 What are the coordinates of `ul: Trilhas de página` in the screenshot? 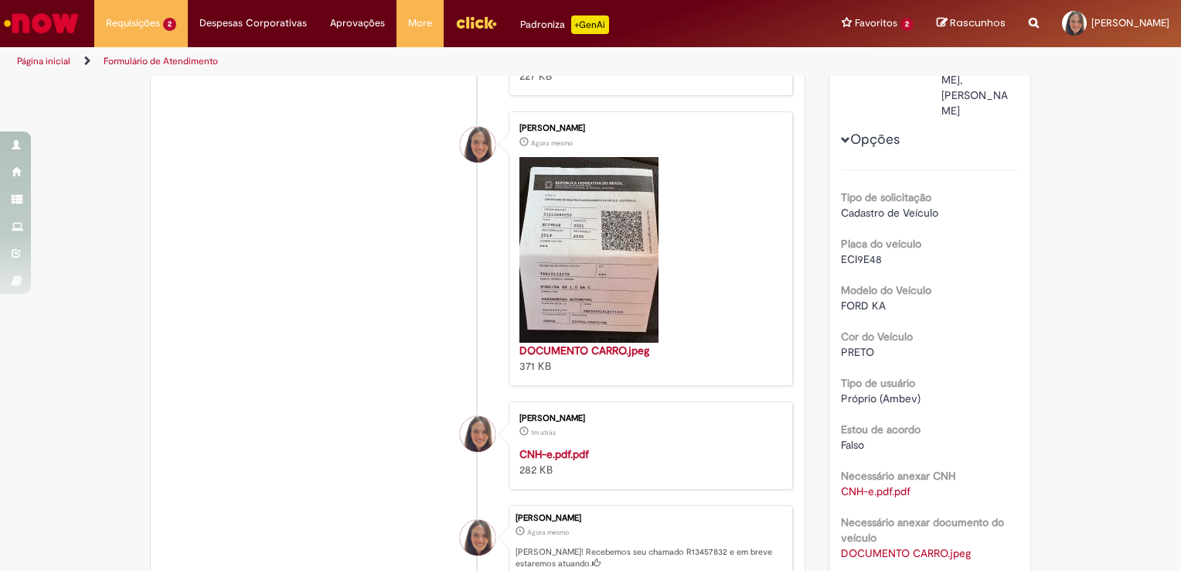 It's located at (394, 61).